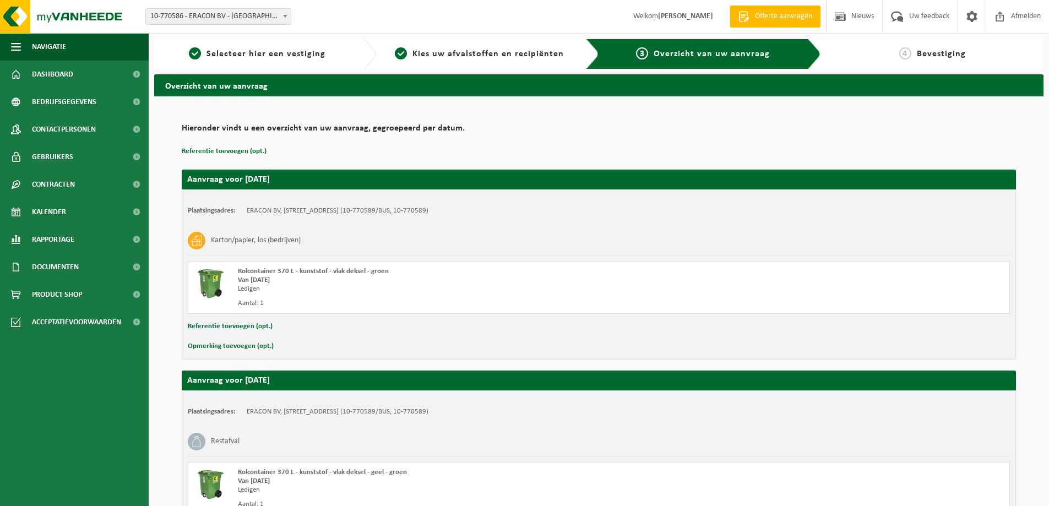 This screenshot has width=1049, height=506. I want to click on span: 3, so click(642, 53).